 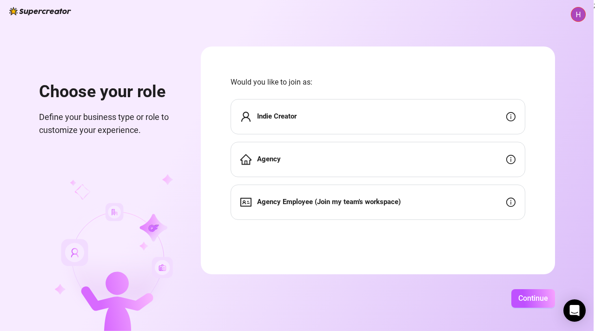 What do you see at coordinates (574, 310) in the screenshot?
I see `div: Open Intercom Messenger` at bounding box center [574, 310].